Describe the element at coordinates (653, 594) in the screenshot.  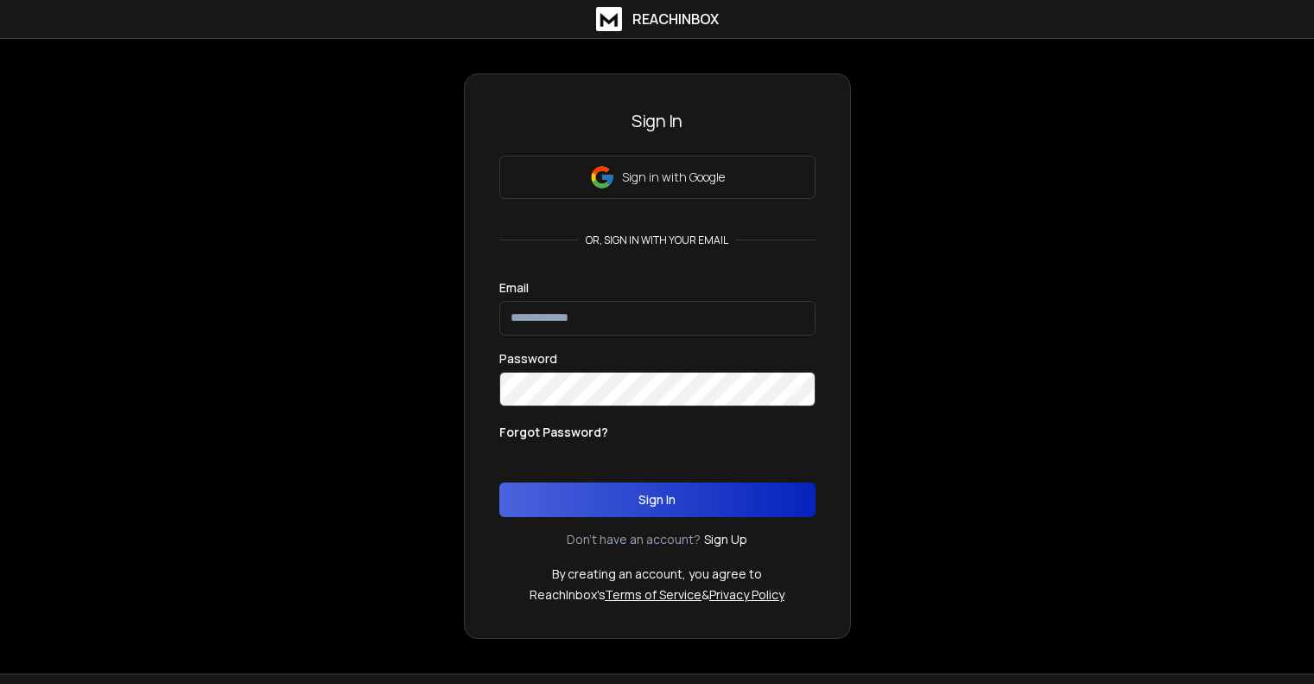
I see `span: Terms of Service` at that location.